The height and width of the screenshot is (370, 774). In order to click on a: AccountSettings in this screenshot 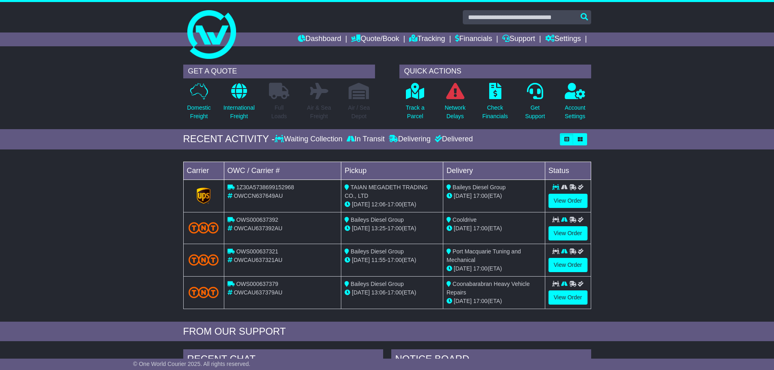, I will do `click(575, 104)`.